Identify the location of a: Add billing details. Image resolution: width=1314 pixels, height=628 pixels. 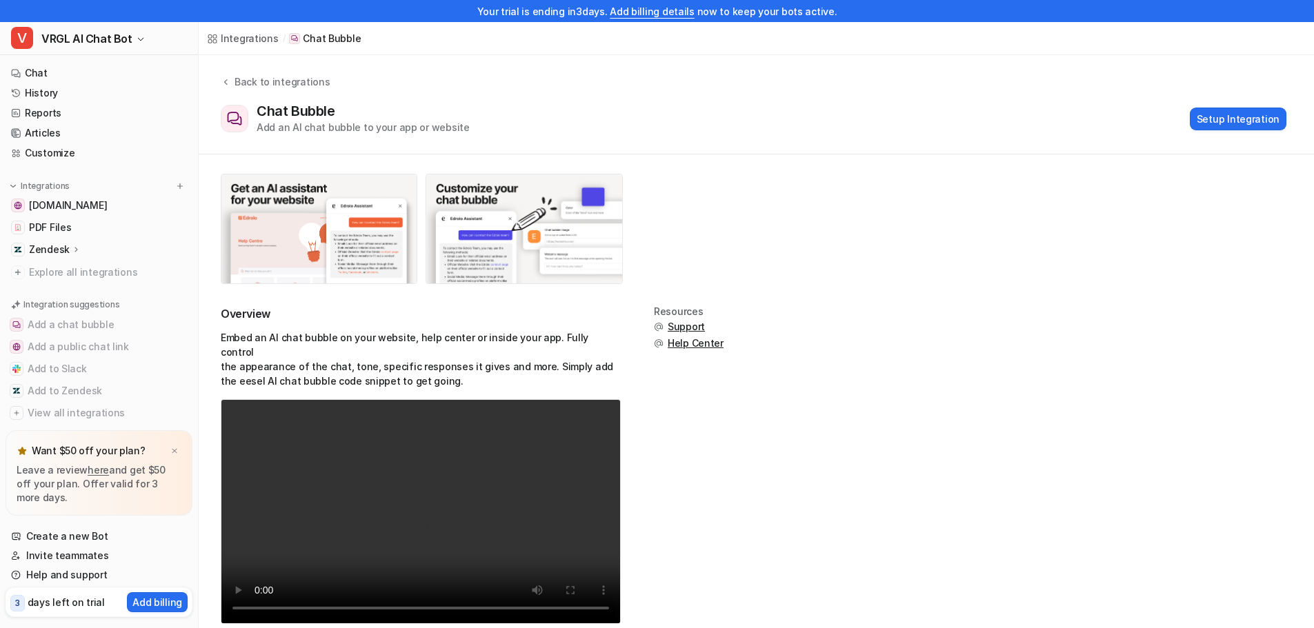
(652, 11).